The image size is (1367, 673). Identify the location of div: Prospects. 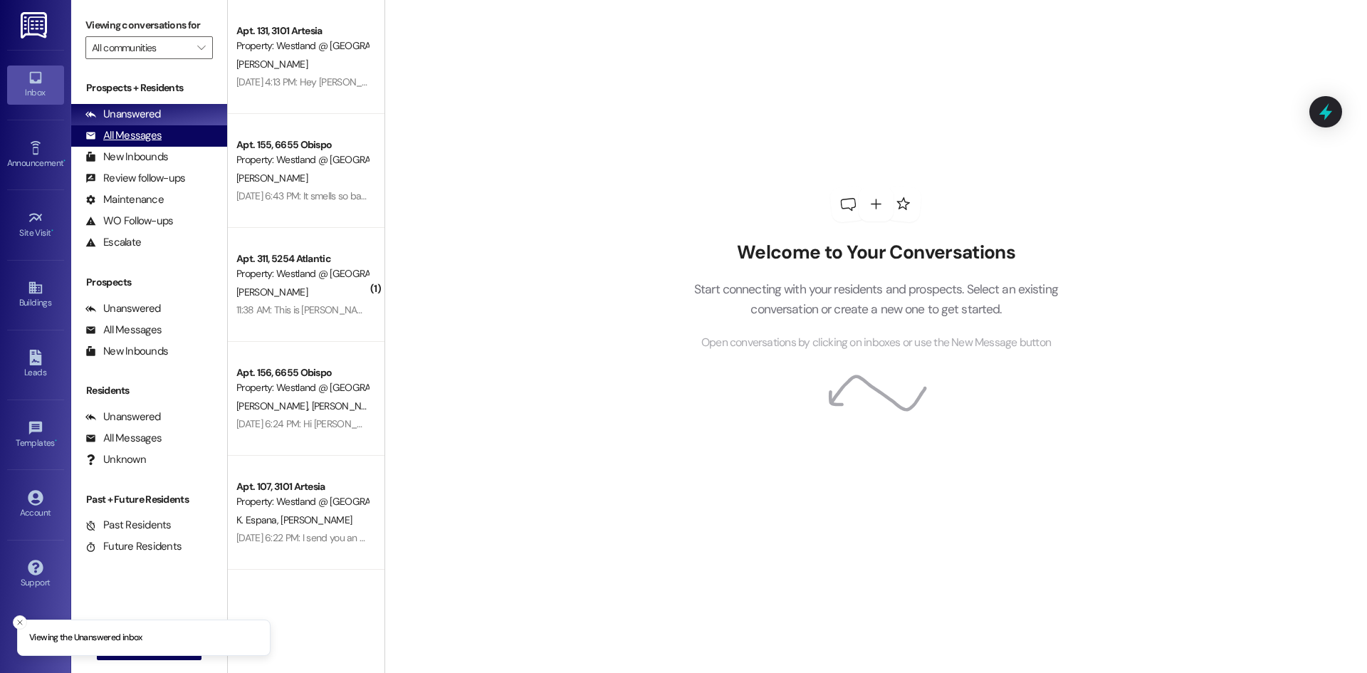
(149, 282).